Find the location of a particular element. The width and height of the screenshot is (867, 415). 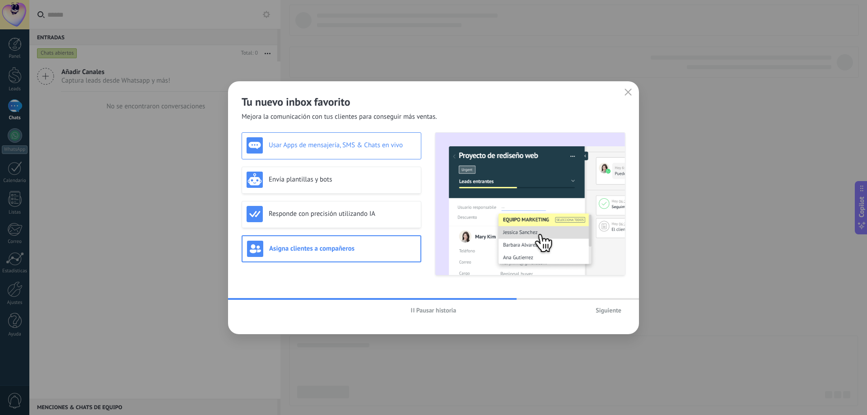

h3: Responde con precisión utilizando IA is located at coordinates (342, 214).